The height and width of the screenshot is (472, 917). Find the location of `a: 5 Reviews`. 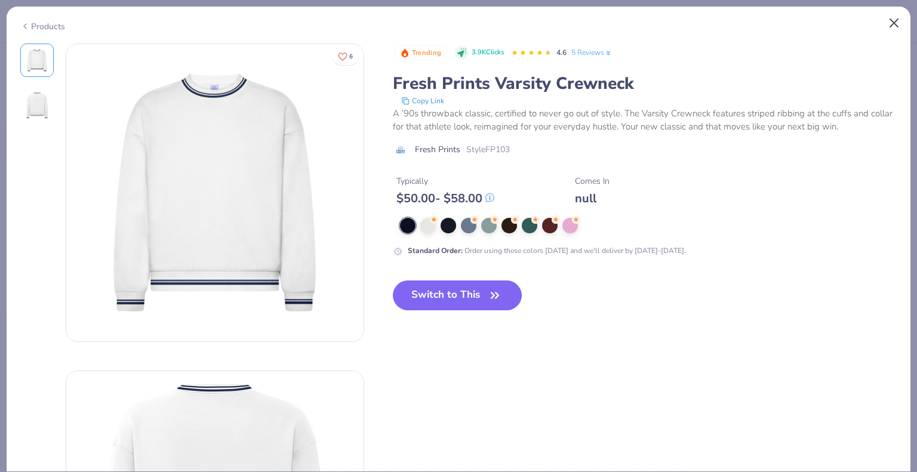

a: 5 Reviews is located at coordinates (592, 53).